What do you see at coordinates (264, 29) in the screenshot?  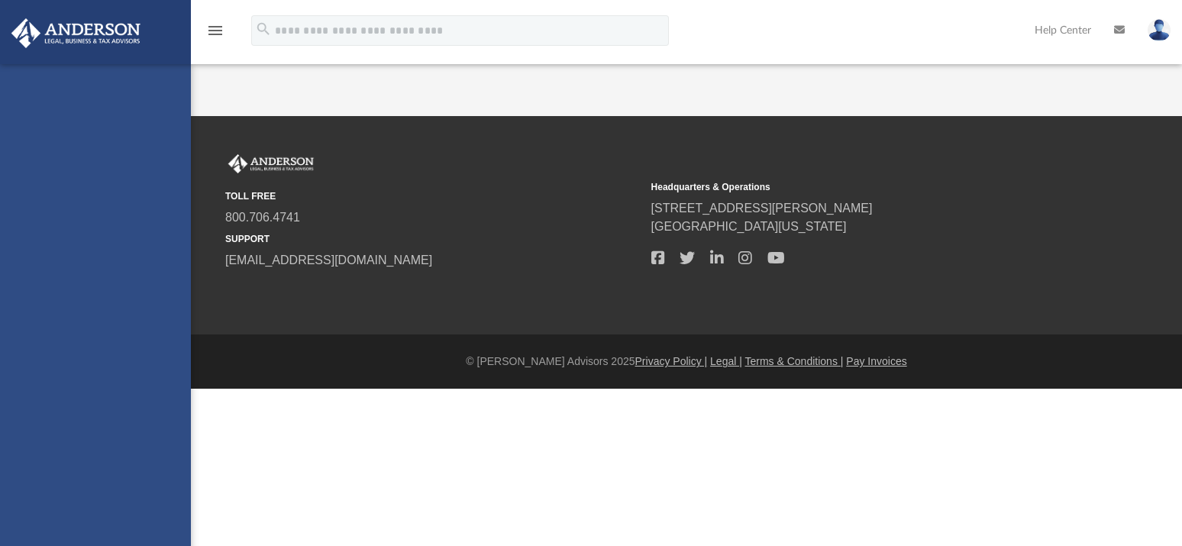 I see `i: search` at bounding box center [264, 29].